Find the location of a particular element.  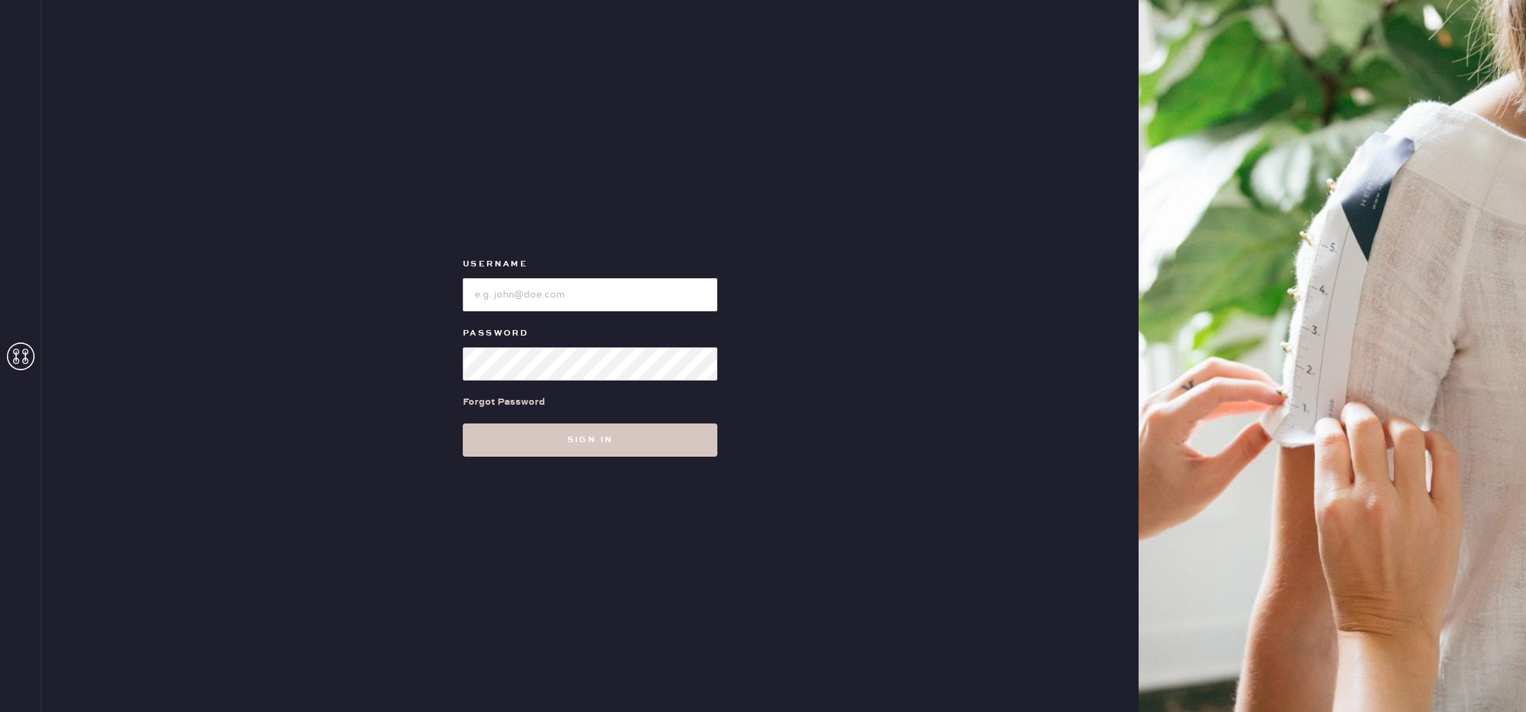

label: Username is located at coordinates (590, 264).